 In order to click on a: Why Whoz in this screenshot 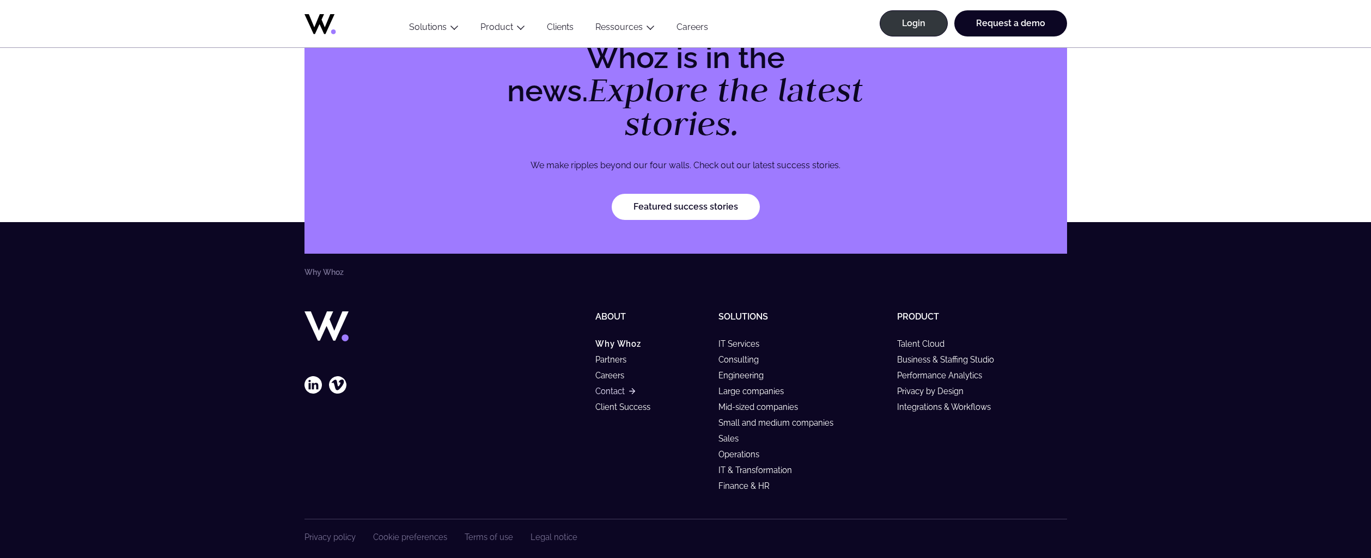, I will do `click(623, 344)`.